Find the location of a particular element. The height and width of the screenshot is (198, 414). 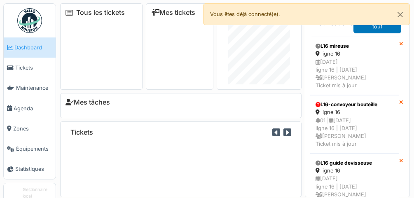

div: L16-convoyeur bouteille is located at coordinates (355, 105).